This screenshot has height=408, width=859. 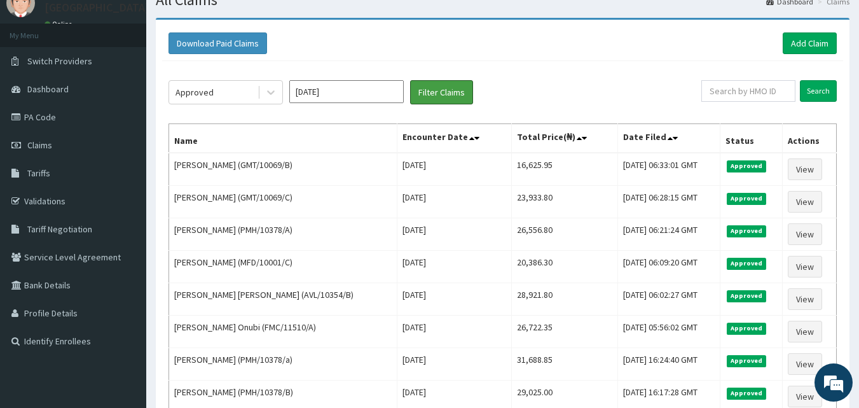 I want to click on textarea: Type your message and hit 'Enter', so click(x=124, y=294).